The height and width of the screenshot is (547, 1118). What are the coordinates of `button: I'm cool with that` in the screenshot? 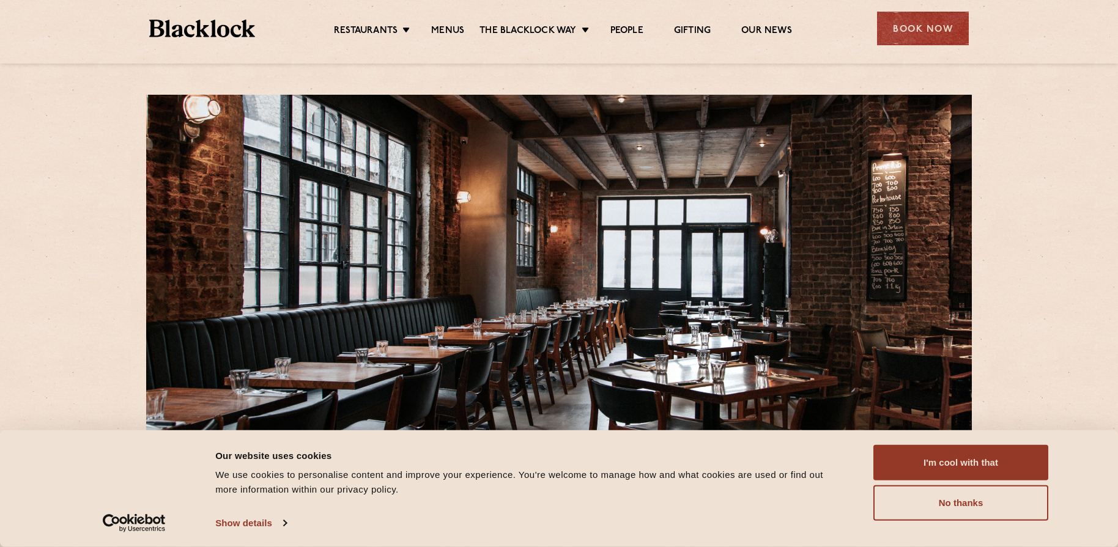 It's located at (961, 463).